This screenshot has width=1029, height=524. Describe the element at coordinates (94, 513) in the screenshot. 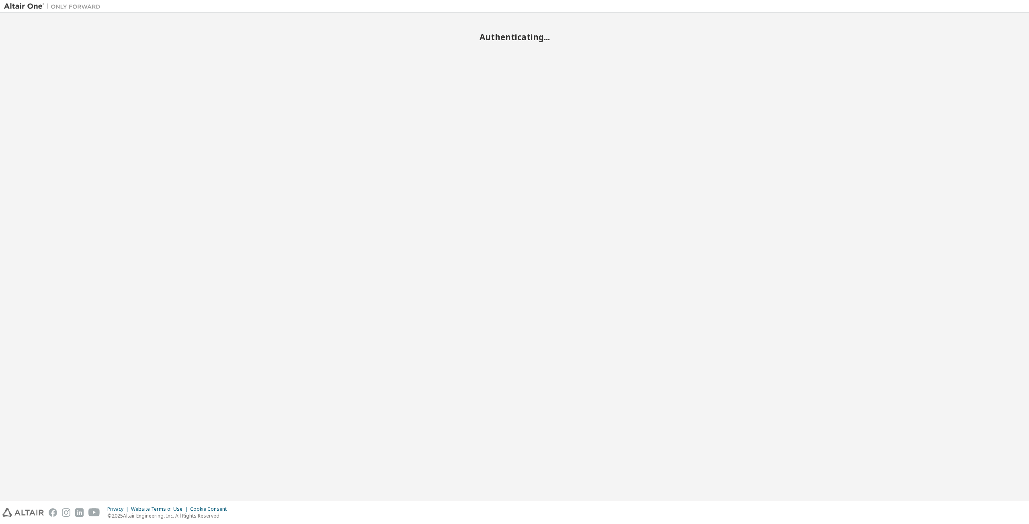

I see `img: youtube.svg` at that location.